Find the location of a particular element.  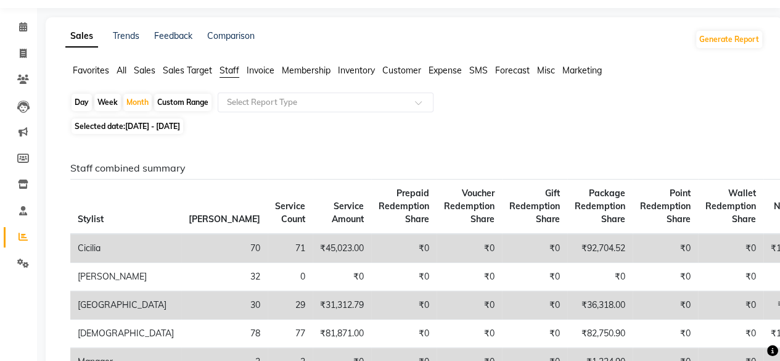

td: 70 is located at coordinates (224, 248).